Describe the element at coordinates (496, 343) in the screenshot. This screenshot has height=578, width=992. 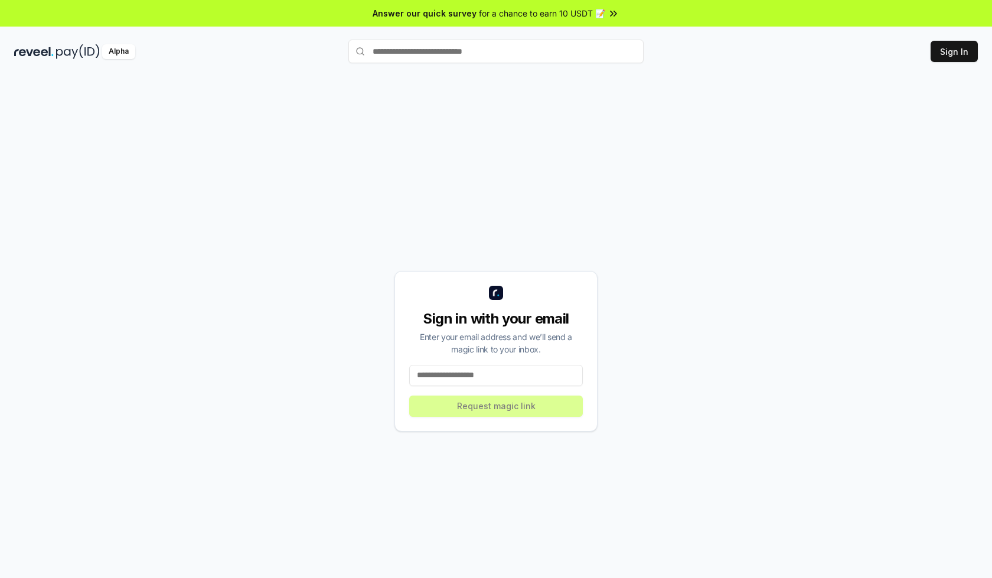
I see `div: Enter your email address and we’ll send a magic link to your inbox.` at that location.